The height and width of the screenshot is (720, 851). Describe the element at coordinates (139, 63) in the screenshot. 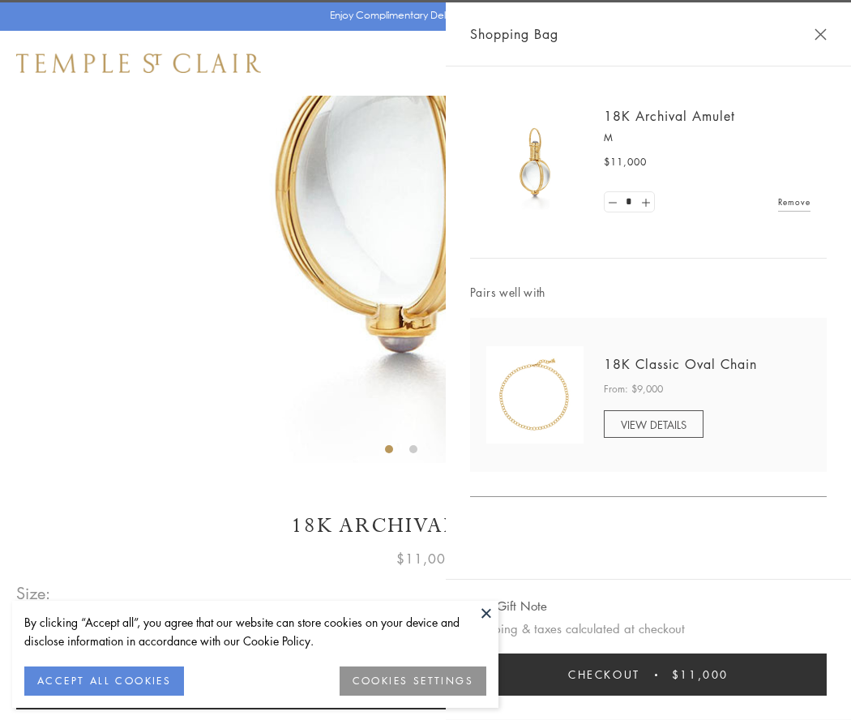

I see `img: Temple St. Clair` at that location.